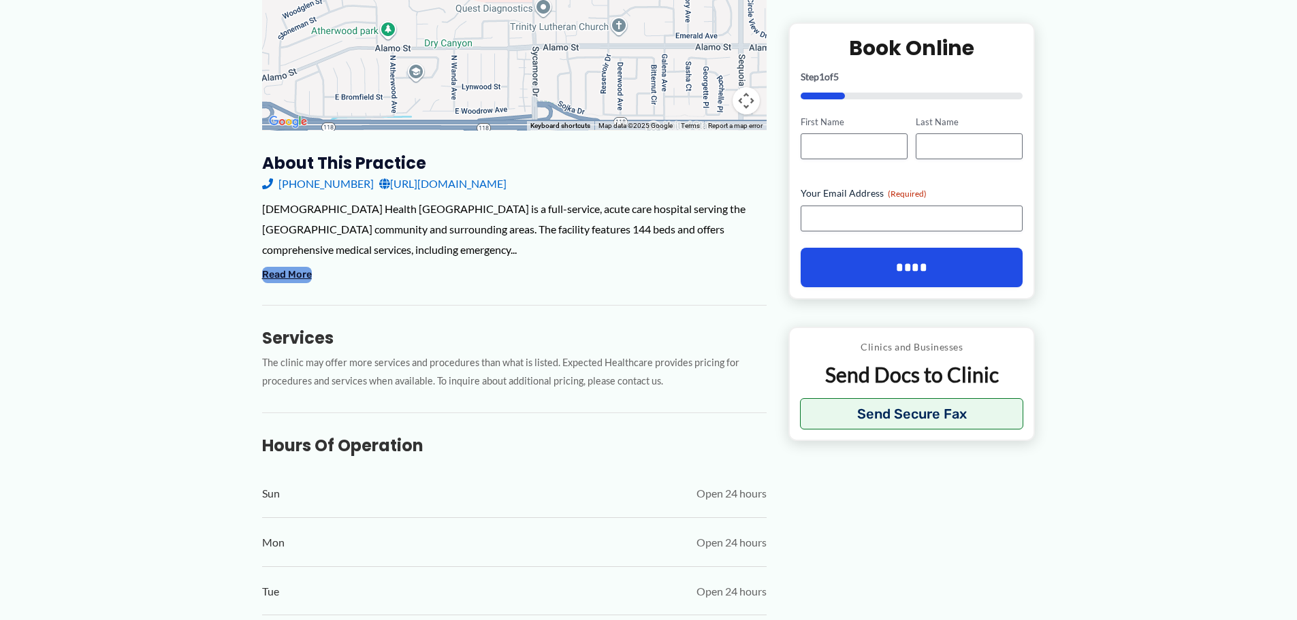 Image resolution: width=1297 pixels, height=620 pixels. I want to click on p: The clinic may offer more services and procedures than what is listed. Expected Healthcare provid..., so click(514, 372).